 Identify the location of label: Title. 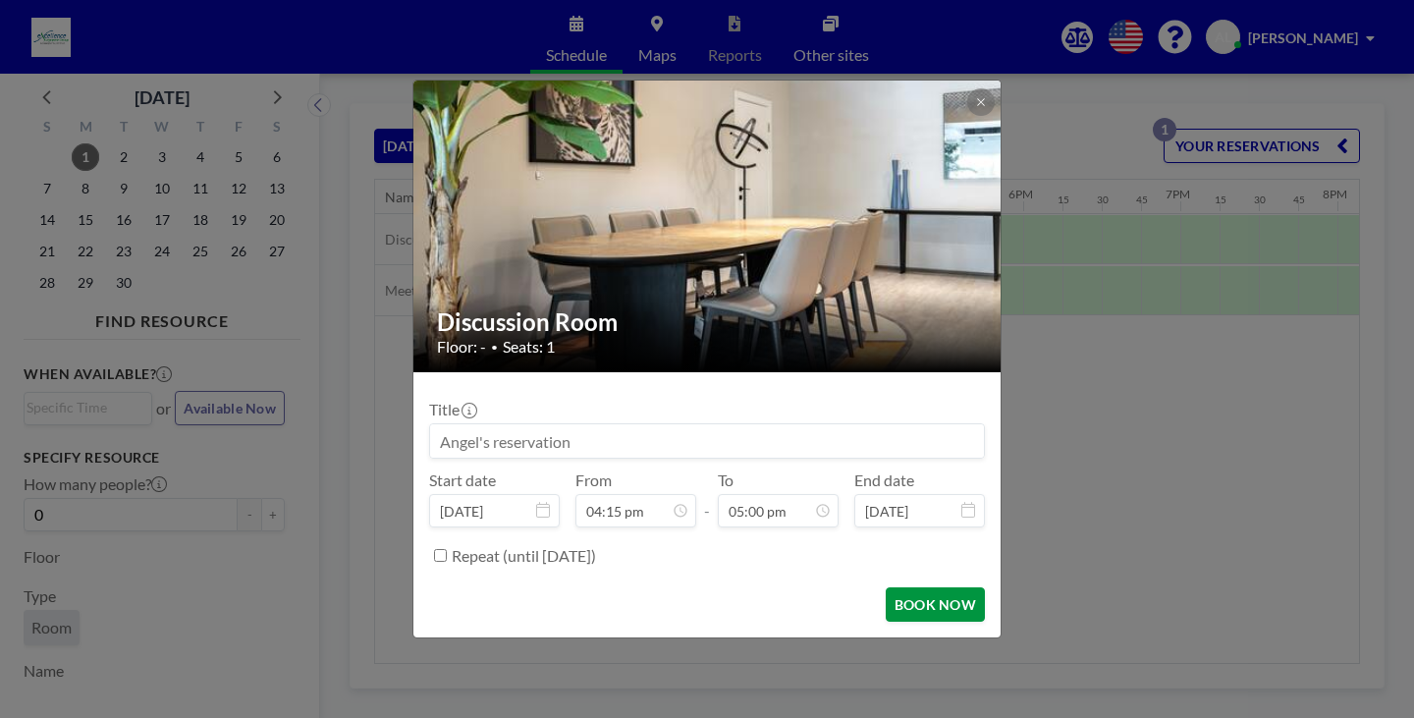
(452, 409).